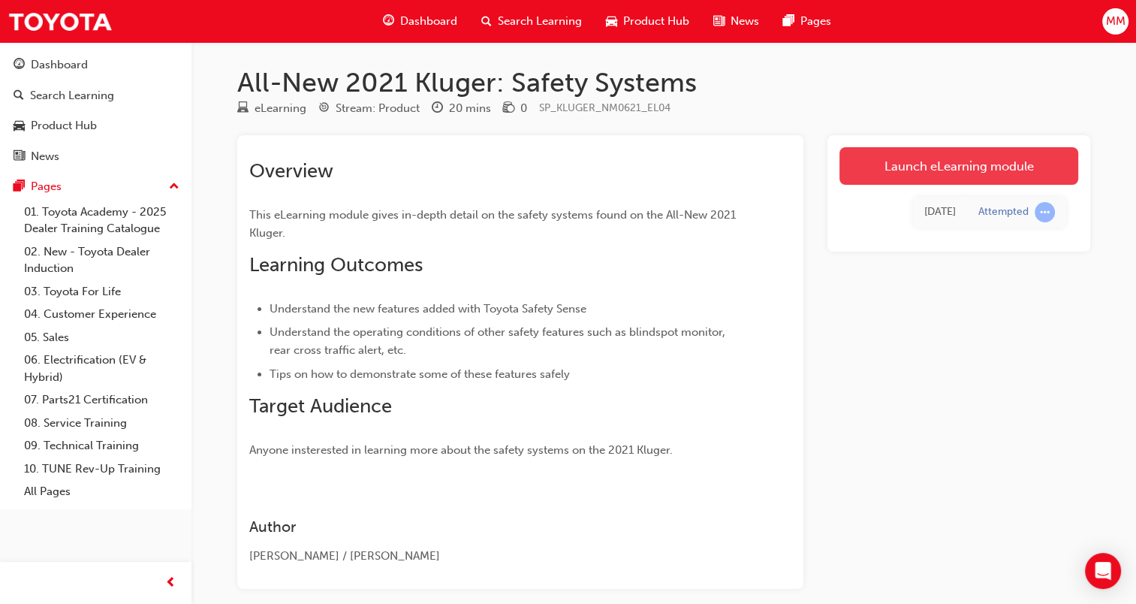 This screenshot has height=604, width=1136. Describe the element at coordinates (46, 186) in the screenshot. I see `div: Pages` at that location.